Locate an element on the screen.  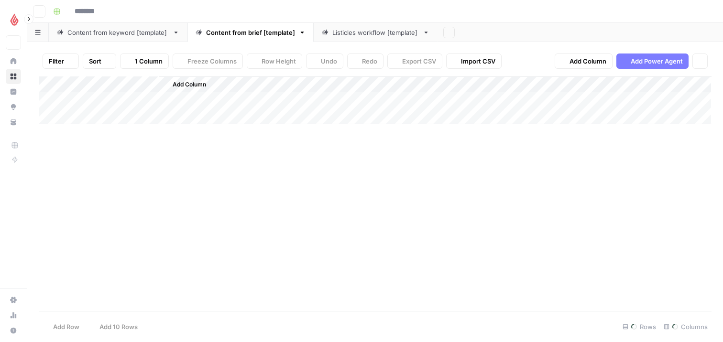
button: Sort is located at coordinates (99, 61).